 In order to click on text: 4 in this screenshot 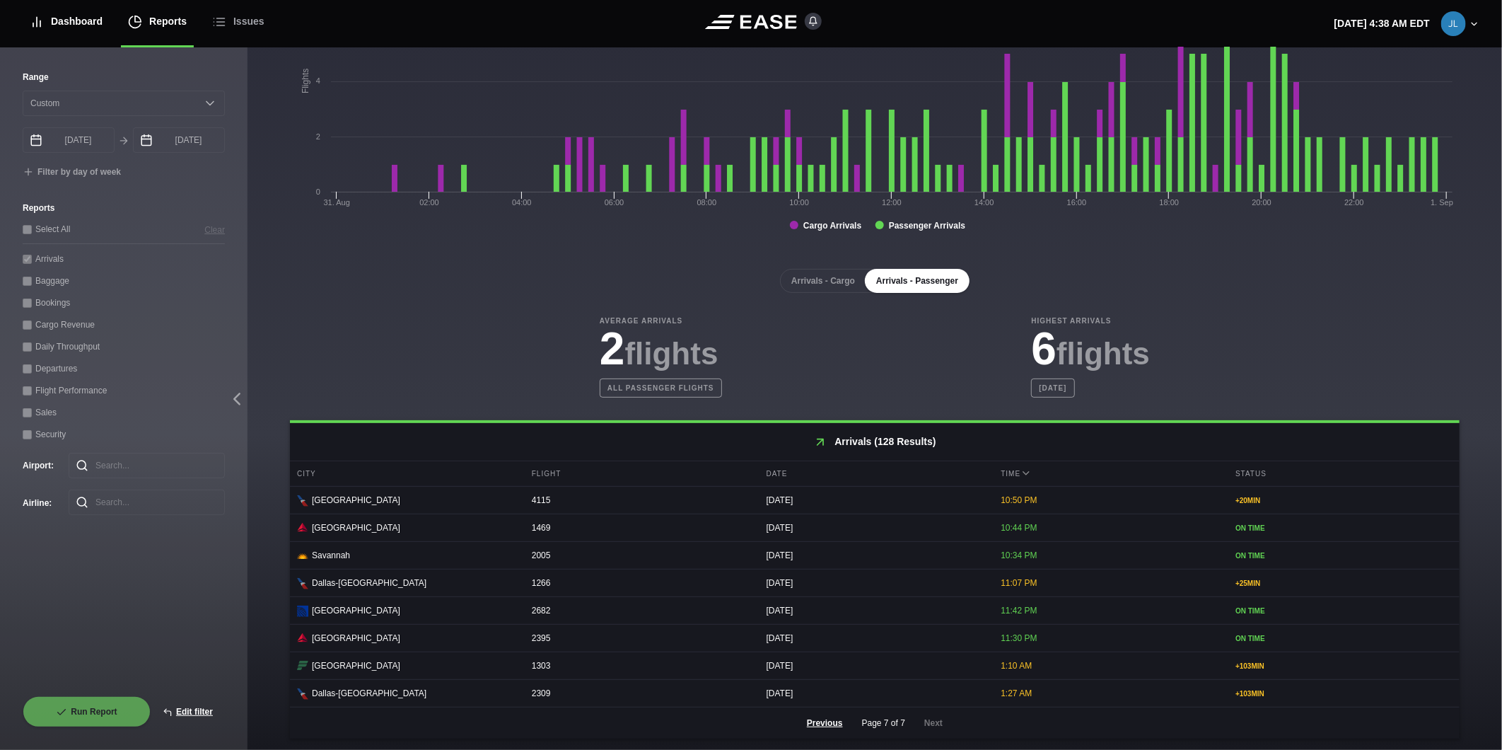, I will do `click(318, 81)`.